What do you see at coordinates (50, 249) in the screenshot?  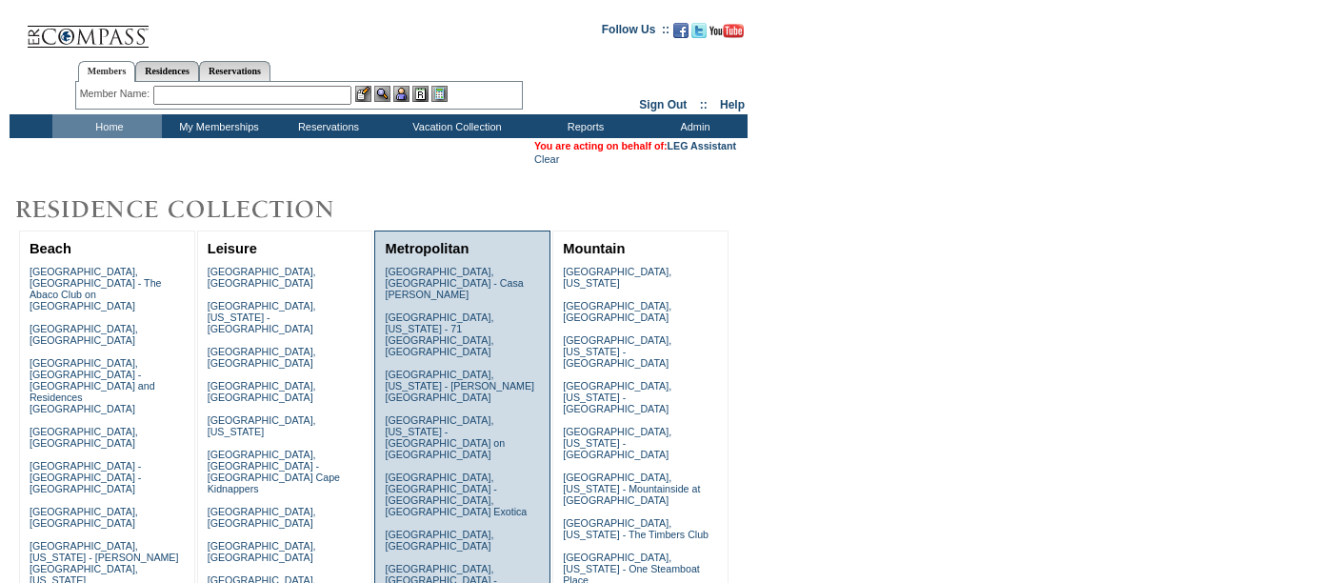 I see `a: Beach` at bounding box center [50, 249].